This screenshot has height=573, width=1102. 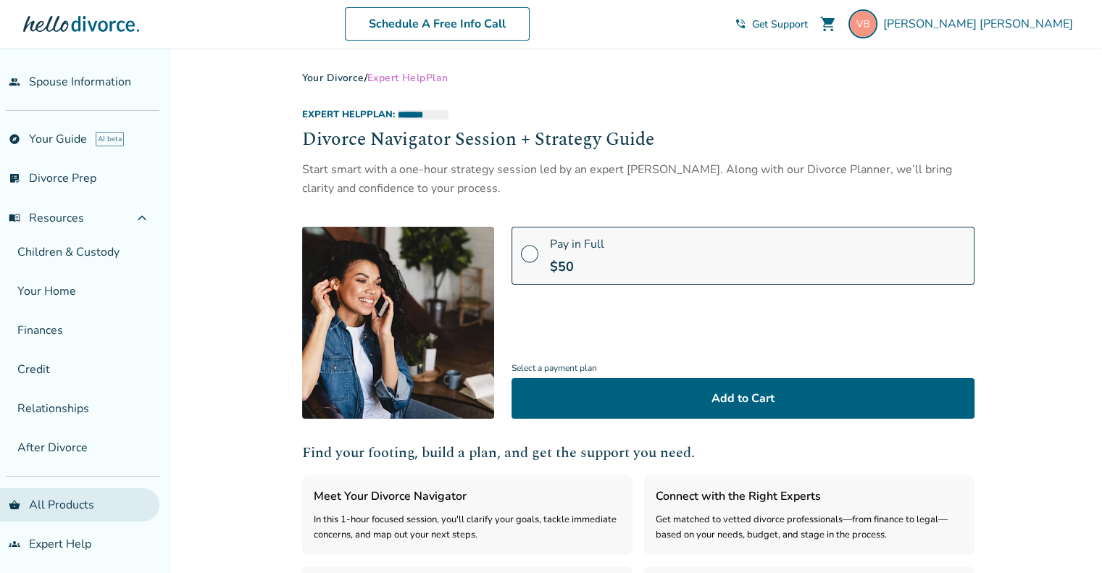 I want to click on span: shopping_basket, so click(x=14, y=505).